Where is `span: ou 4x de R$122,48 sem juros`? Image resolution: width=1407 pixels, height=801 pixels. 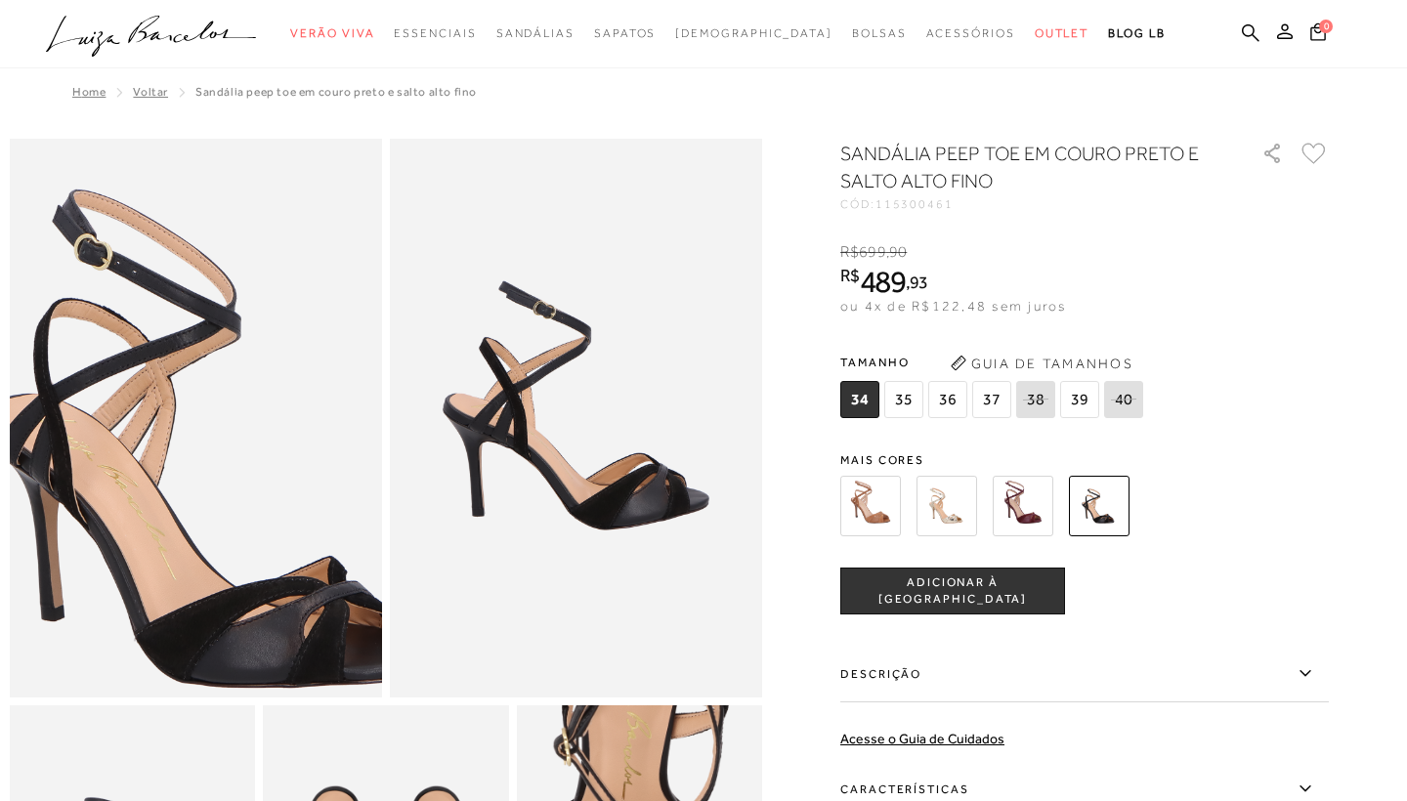 span: ou 4x de R$122,48 sem juros is located at coordinates (952, 306).